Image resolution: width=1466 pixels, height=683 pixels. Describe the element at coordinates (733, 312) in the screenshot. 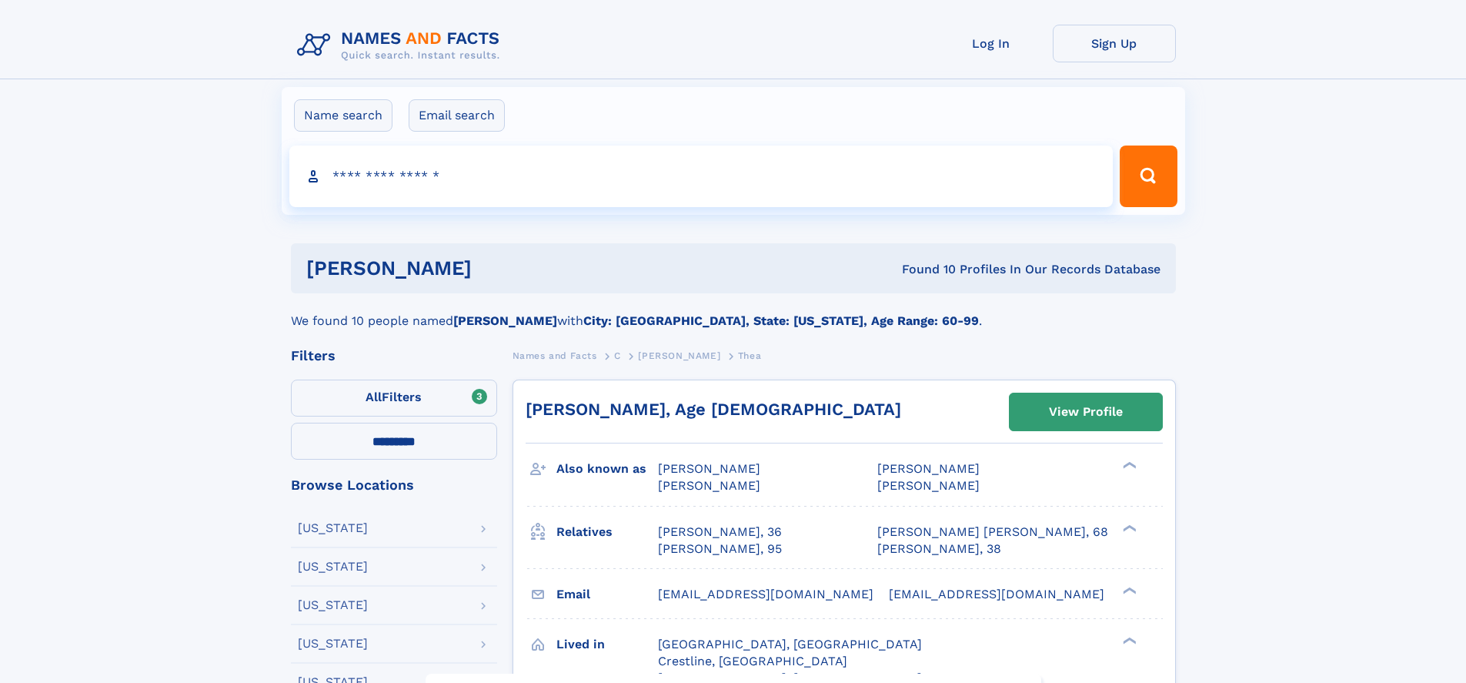

I see `div: We found 10 people named with .` at that location.